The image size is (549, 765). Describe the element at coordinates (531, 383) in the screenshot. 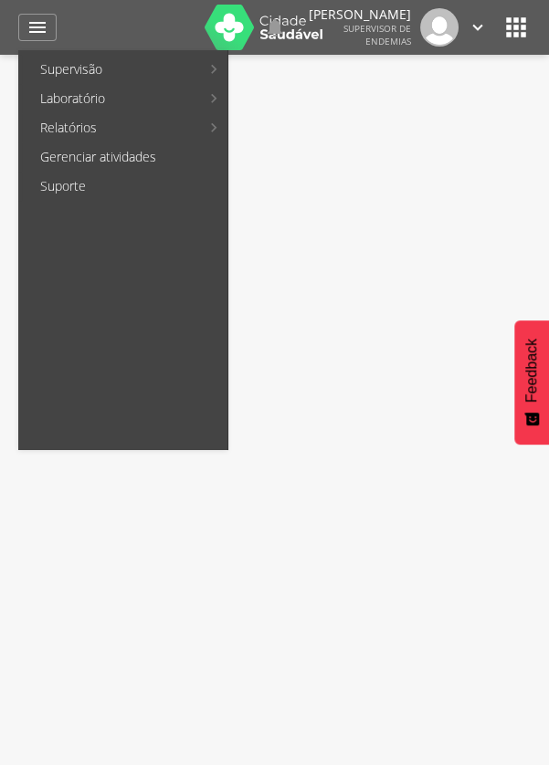

I see `button: Feedback - Mostrar pesquisa` at that location.